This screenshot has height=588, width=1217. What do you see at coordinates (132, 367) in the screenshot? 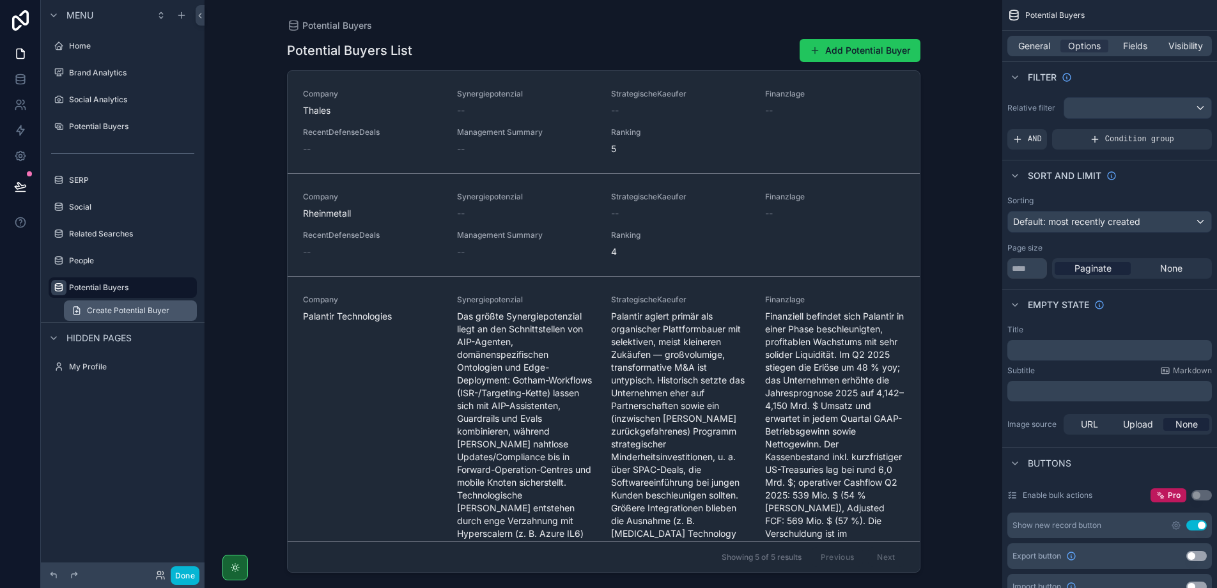
I see `label: My Profile` at bounding box center [132, 367].